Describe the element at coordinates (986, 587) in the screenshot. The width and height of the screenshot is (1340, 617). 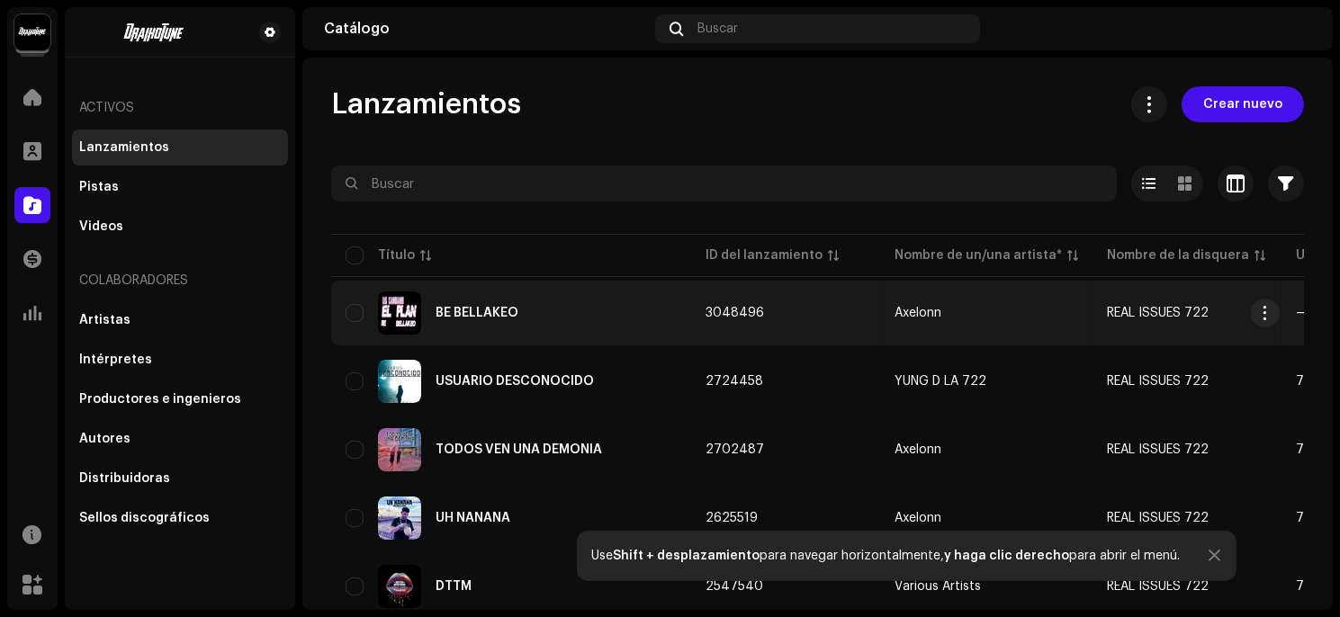
I see `span: Various Artists` at that location.